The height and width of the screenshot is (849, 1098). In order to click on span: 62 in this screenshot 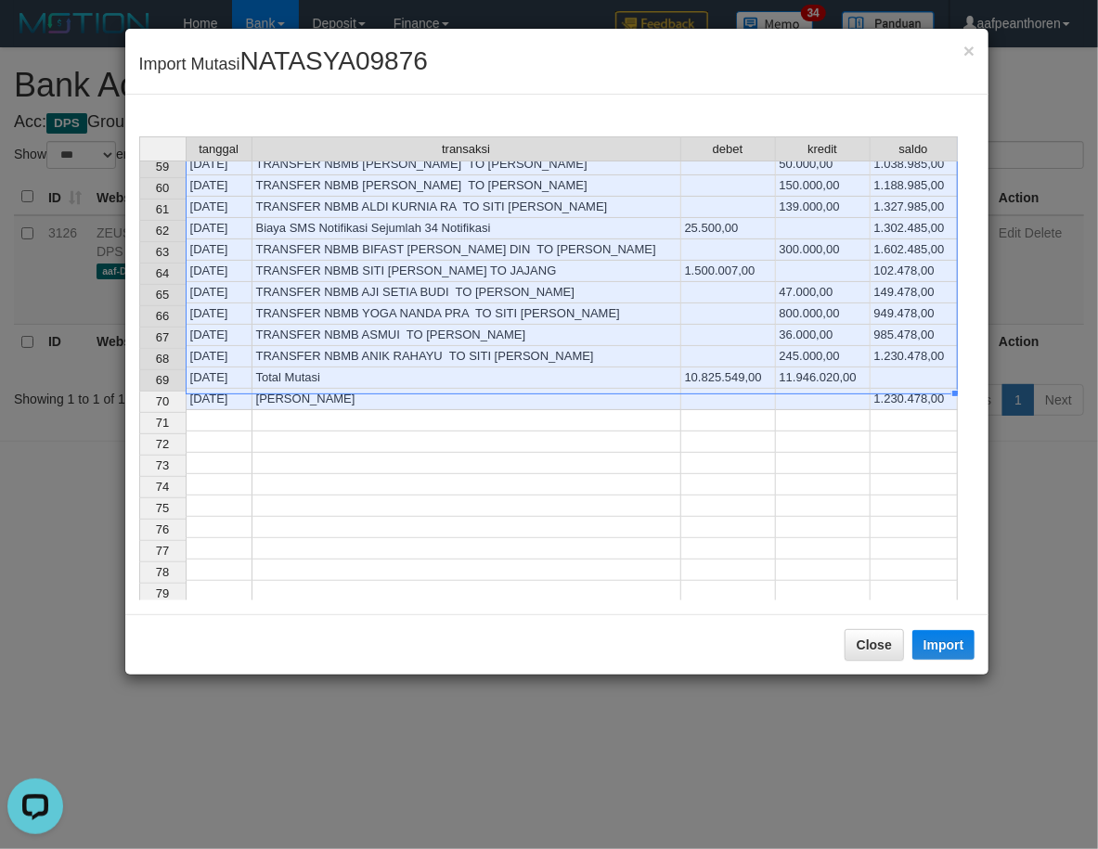, I will do `click(162, 230)`.